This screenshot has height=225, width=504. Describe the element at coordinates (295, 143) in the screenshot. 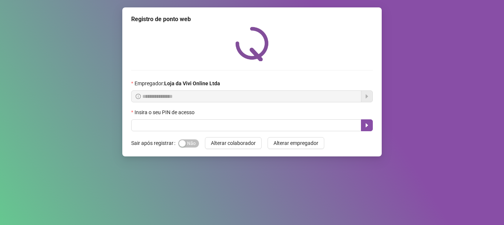

I see `button: Alterar empregador` at that location.